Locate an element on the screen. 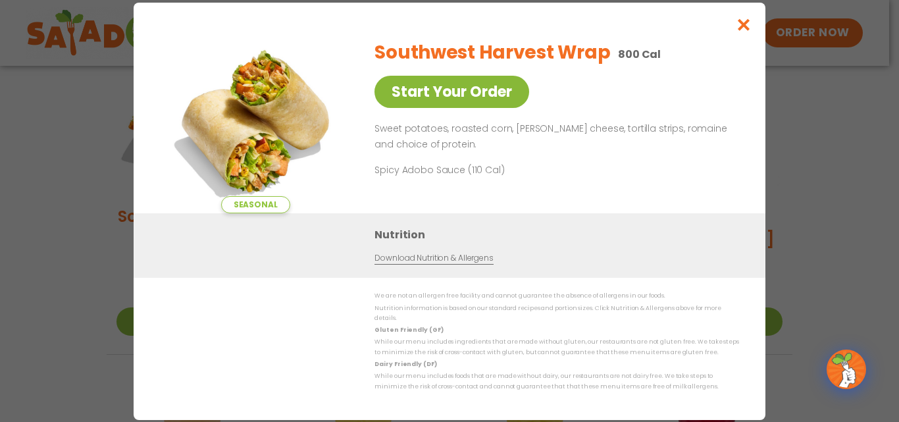 The width and height of the screenshot is (899, 422). h2: Southwest Harvest Wrap is located at coordinates (492, 53).